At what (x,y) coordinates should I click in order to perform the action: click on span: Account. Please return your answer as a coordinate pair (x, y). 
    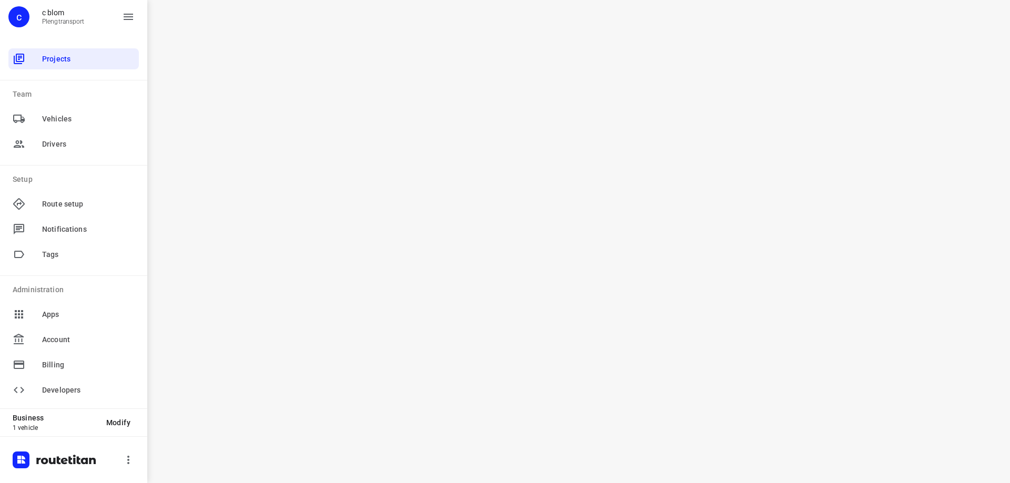
    Looking at the image, I should click on (88, 340).